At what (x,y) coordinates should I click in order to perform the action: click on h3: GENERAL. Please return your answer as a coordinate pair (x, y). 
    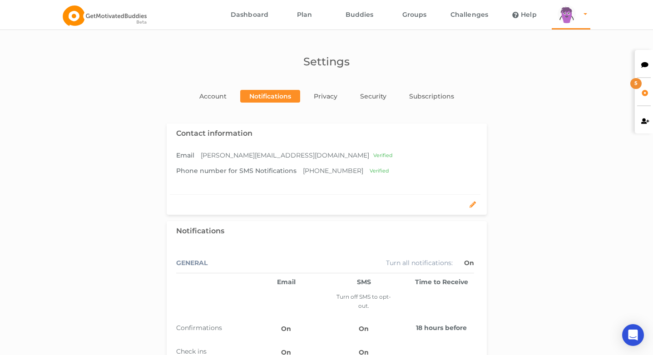
    Looking at the image, I should click on (192, 265).